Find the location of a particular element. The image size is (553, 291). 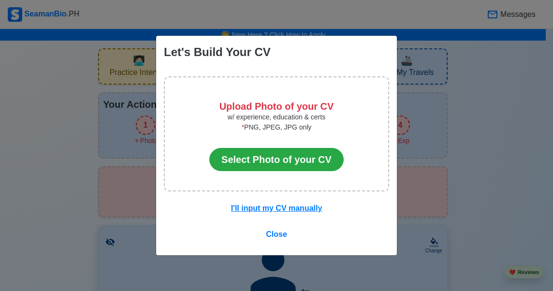

p: PNG, JPEG, JPG only is located at coordinates (276, 131).